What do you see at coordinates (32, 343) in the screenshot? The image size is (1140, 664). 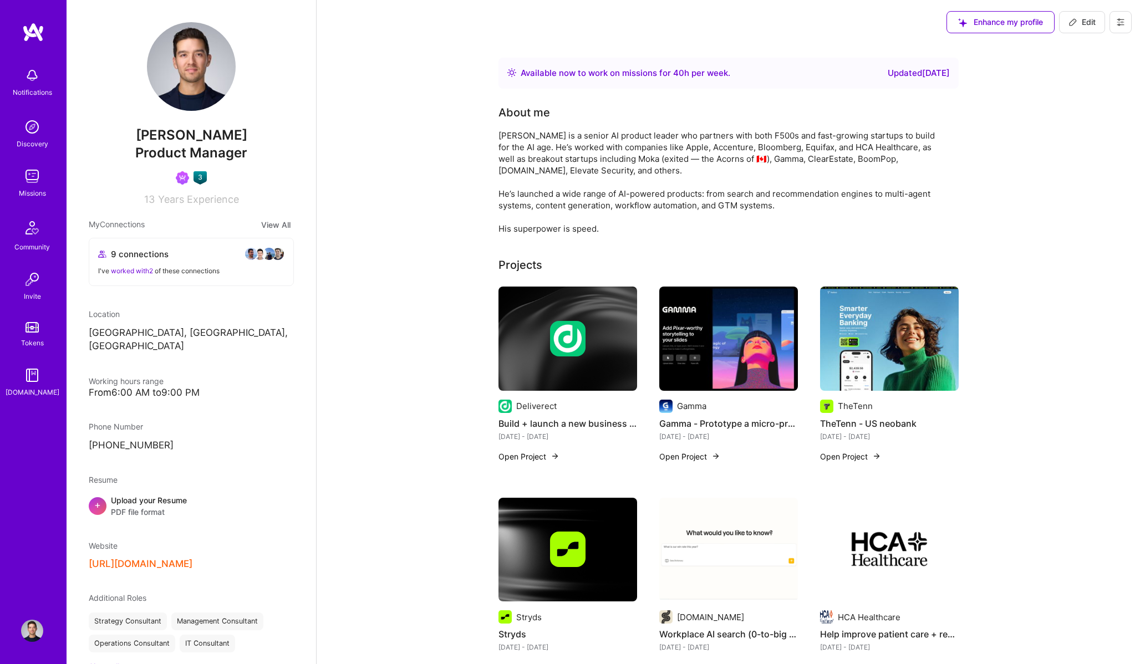 I see `div: Tokens` at bounding box center [32, 343].